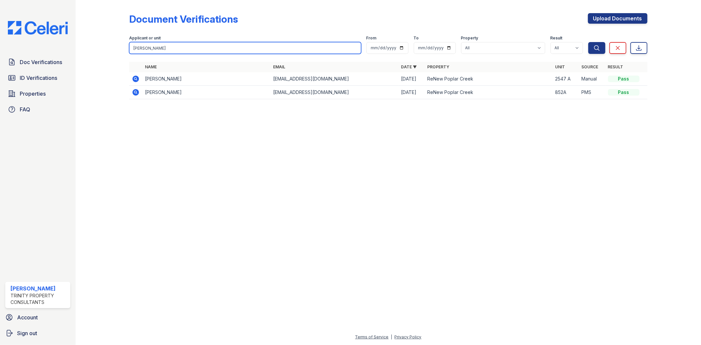  Describe the element at coordinates (566, 92) in the screenshot. I see `td: 852A` at that location.